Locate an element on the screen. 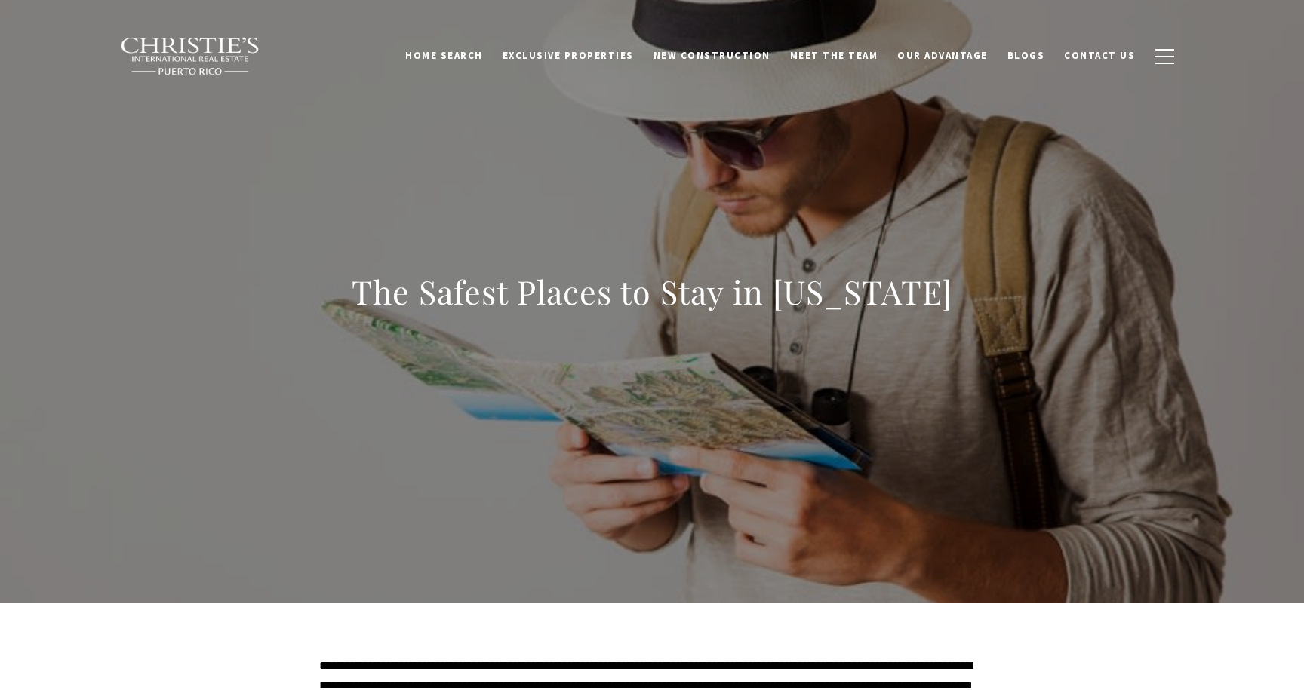  span: Blogs is located at coordinates (1026, 55).